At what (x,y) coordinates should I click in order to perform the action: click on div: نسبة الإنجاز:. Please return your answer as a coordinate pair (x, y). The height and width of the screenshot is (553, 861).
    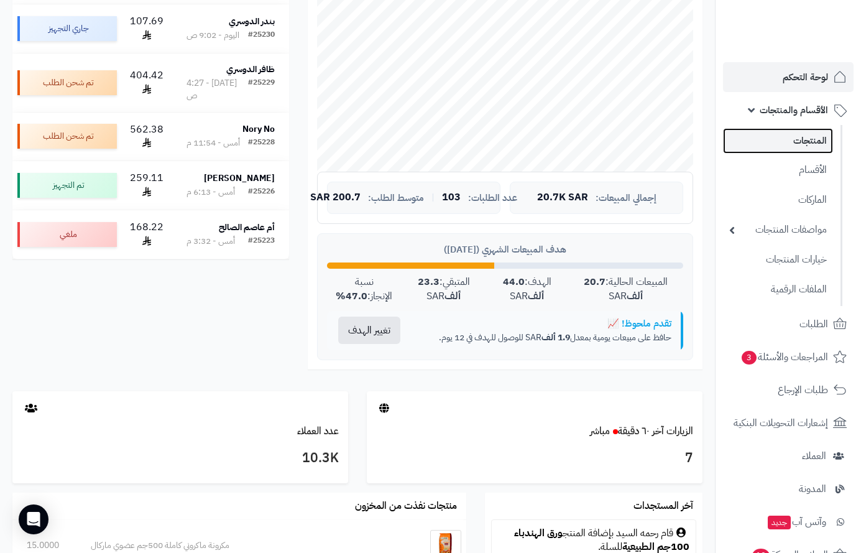
    Looking at the image, I should click on (364, 289).